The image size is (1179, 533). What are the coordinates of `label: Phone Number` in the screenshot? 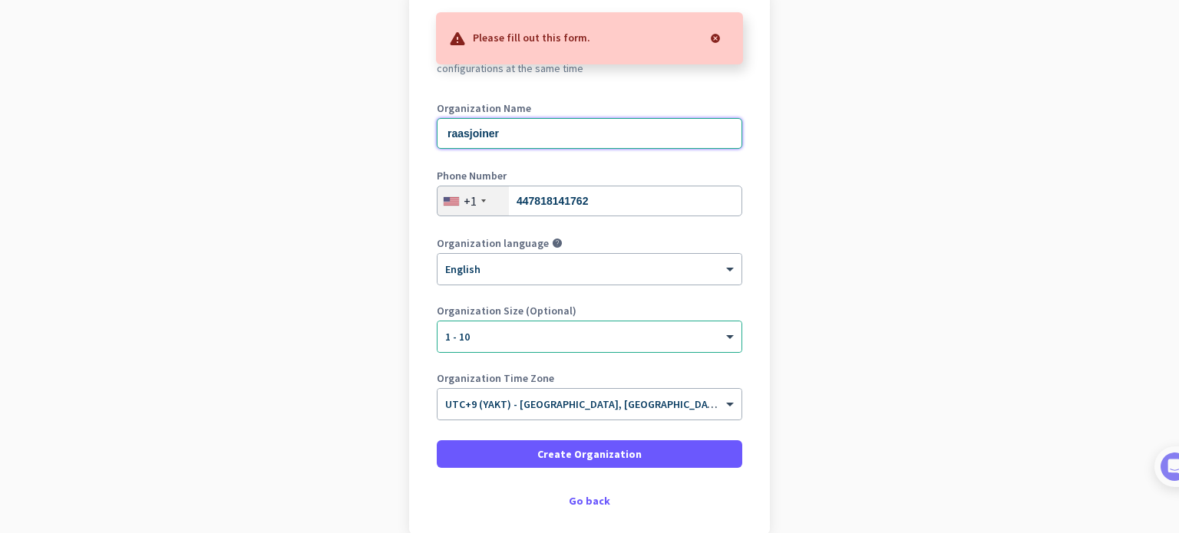 It's located at (589, 176).